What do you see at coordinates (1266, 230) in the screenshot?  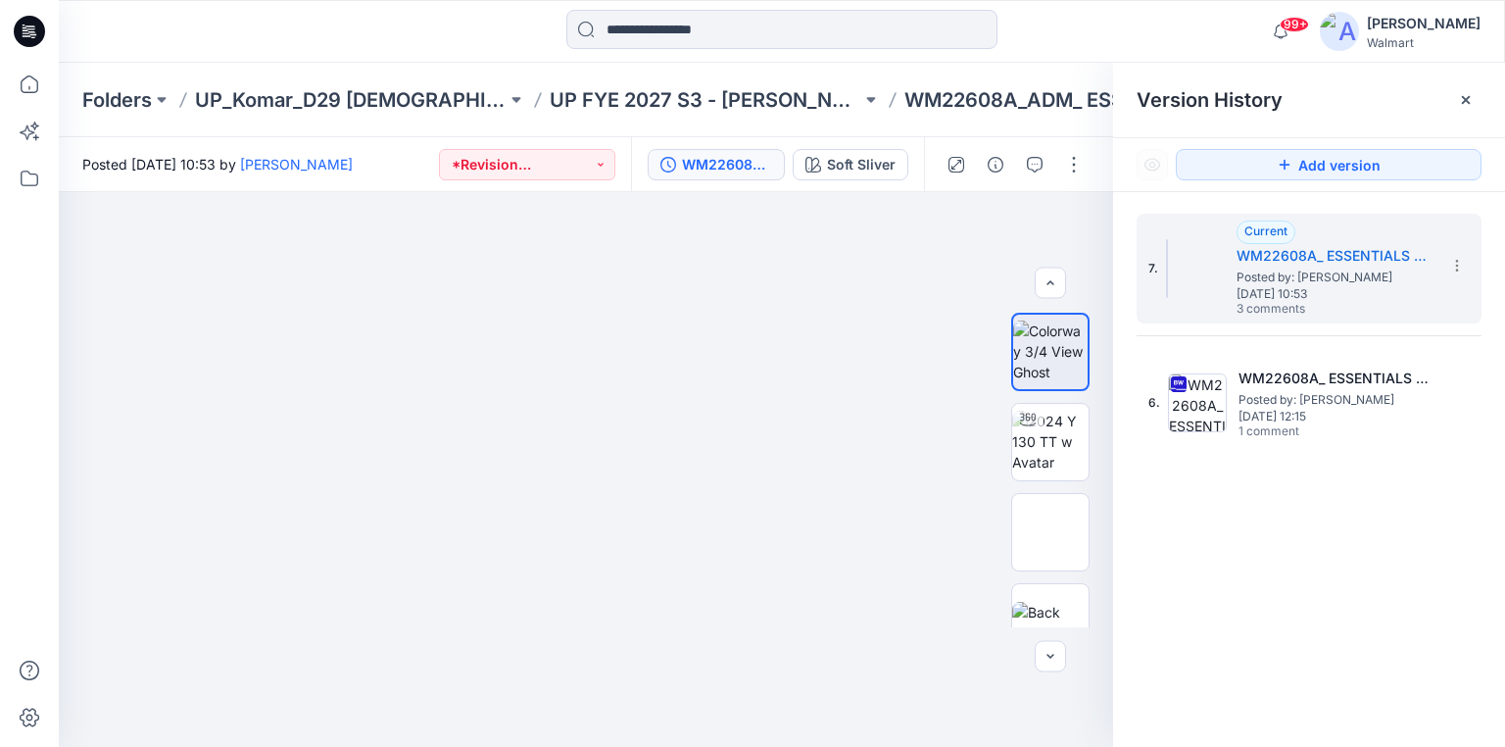 I see `span: Current` at bounding box center [1266, 230].